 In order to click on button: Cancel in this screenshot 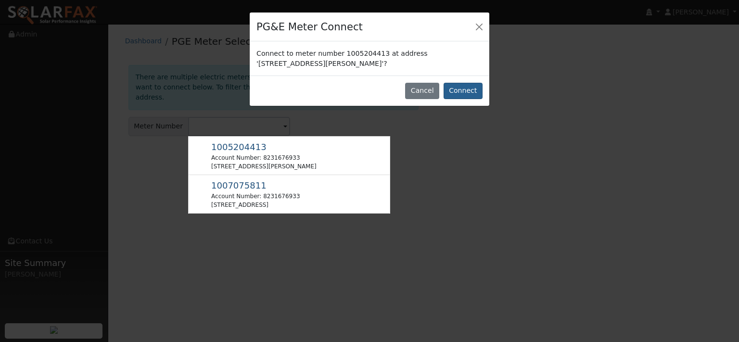, I will do `click(422, 91)`.